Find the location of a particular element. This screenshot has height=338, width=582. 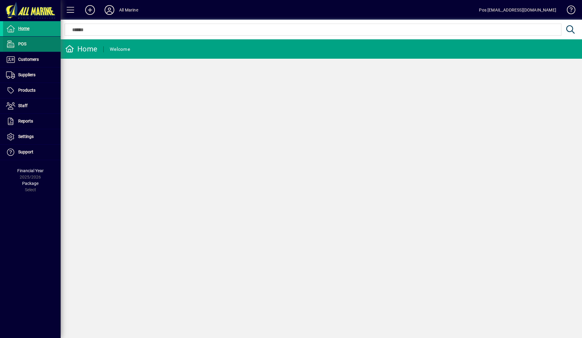

div: Home is located at coordinates (81, 49).